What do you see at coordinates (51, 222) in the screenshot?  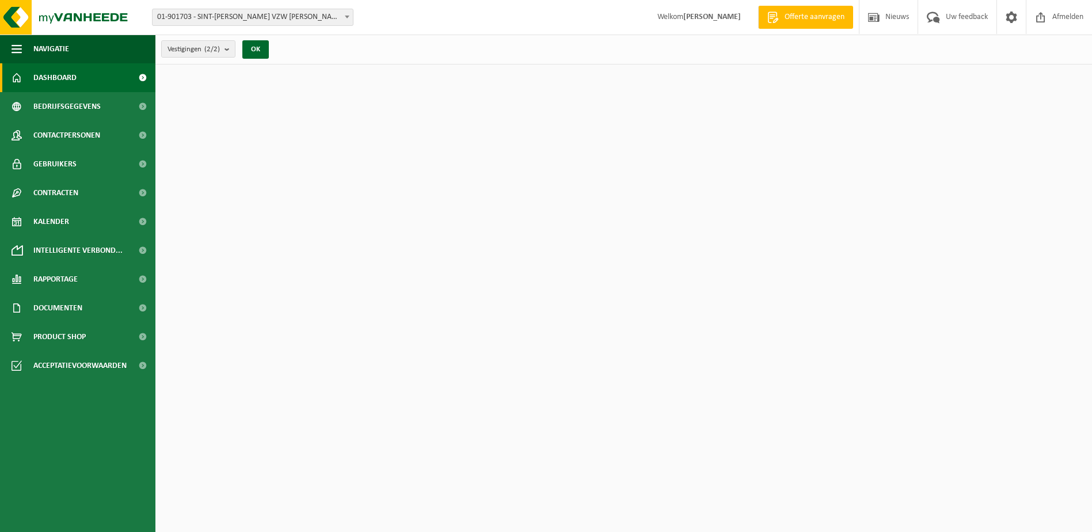 I see `span: Kalender` at bounding box center [51, 222].